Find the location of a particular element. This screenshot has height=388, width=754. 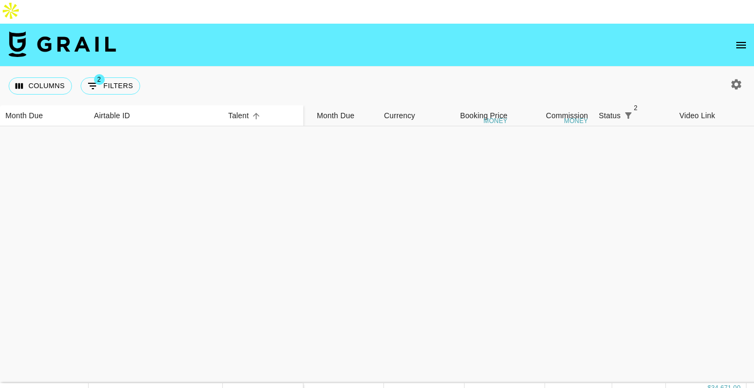

div: Booking Price is located at coordinates (484, 116).